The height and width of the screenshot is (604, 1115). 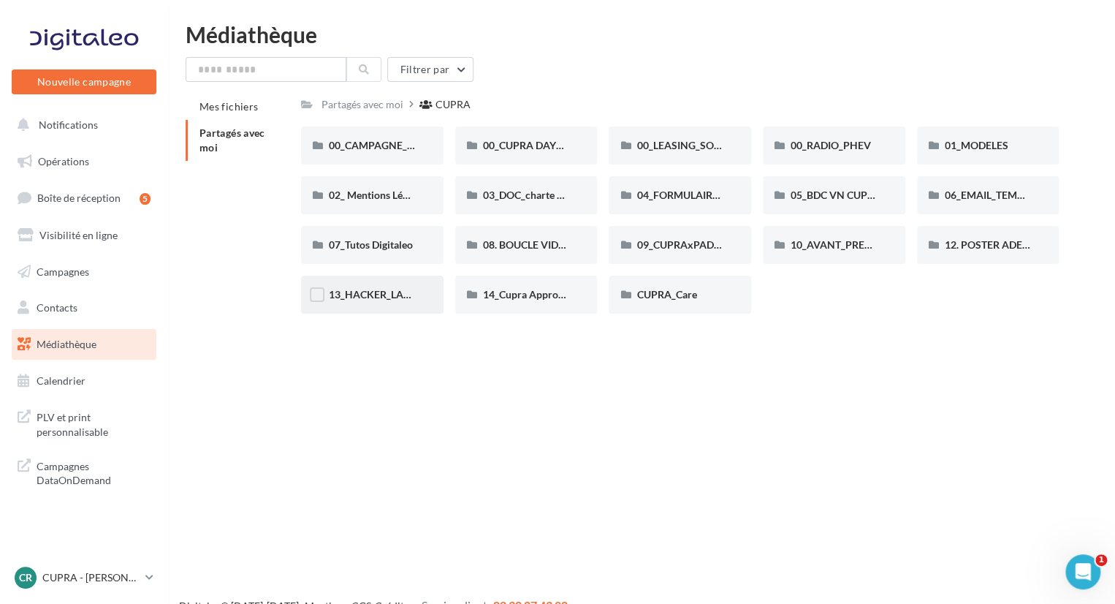 What do you see at coordinates (363, 105) in the screenshot?
I see `div: Partagés avec moi` at bounding box center [363, 105].